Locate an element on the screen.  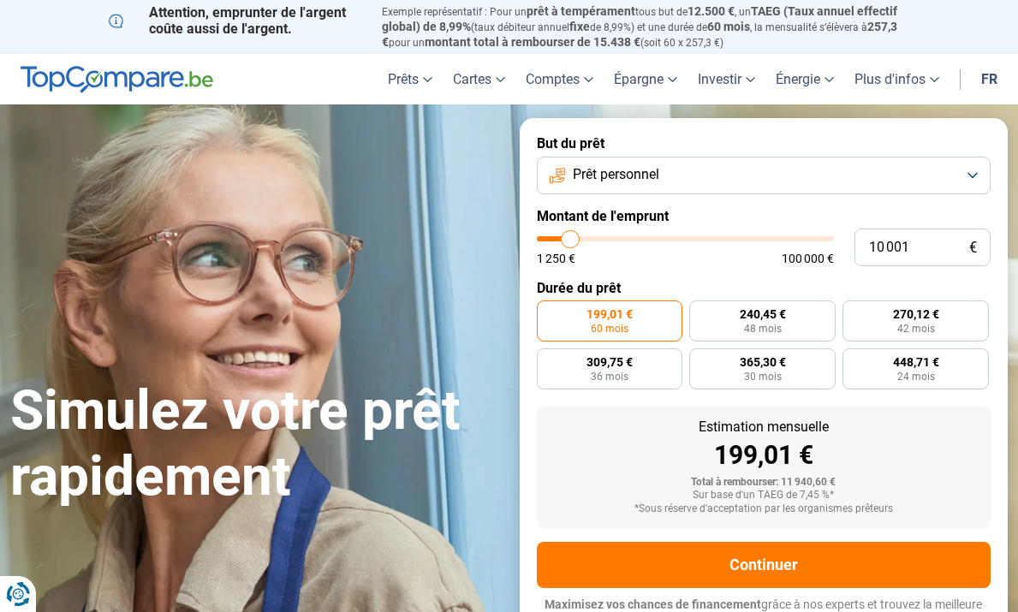
span: 365,30 € is located at coordinates (763, 362).